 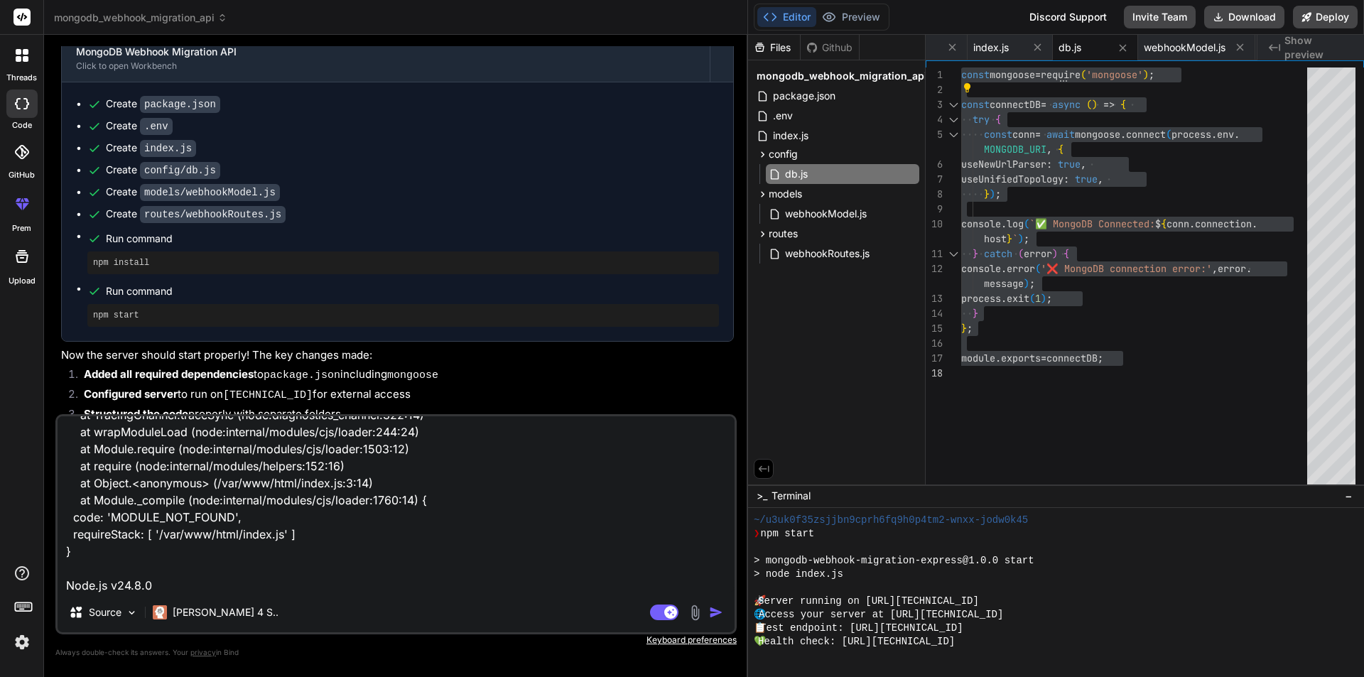 What do you see at coordinates (934, 194) in the screenshot?
I see `div: 8` at bounding box center [934, 194].